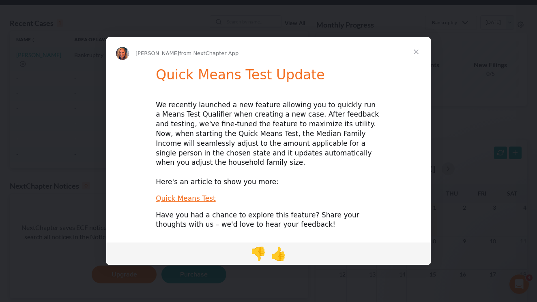 This screenshot has width=537, height=302. I want to click on h1: Quick Means Test Update, so click(268, 77).